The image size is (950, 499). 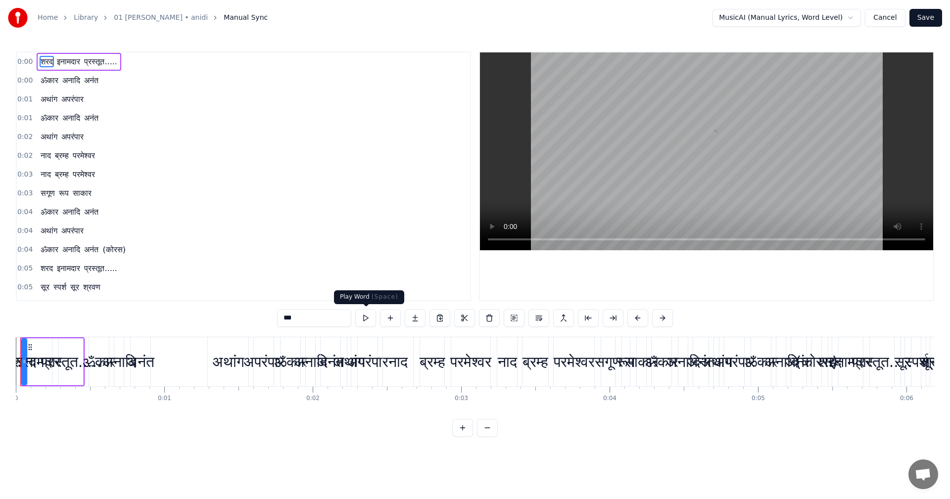 I want to click on span: (कोरस), so click(x=114, y=249).